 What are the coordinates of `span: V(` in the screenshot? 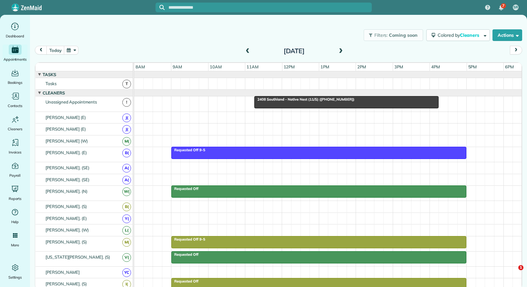 It's located at (127, 258).